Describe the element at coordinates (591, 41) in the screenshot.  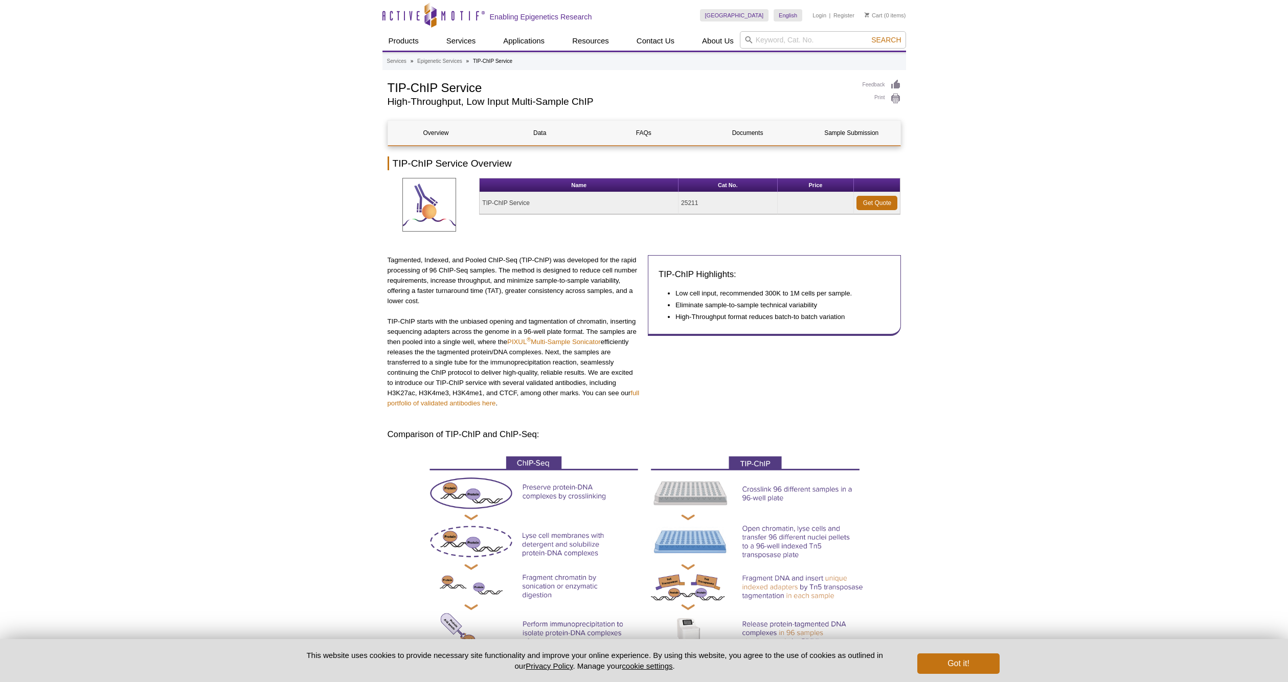
I see `a: Resources` at that location.